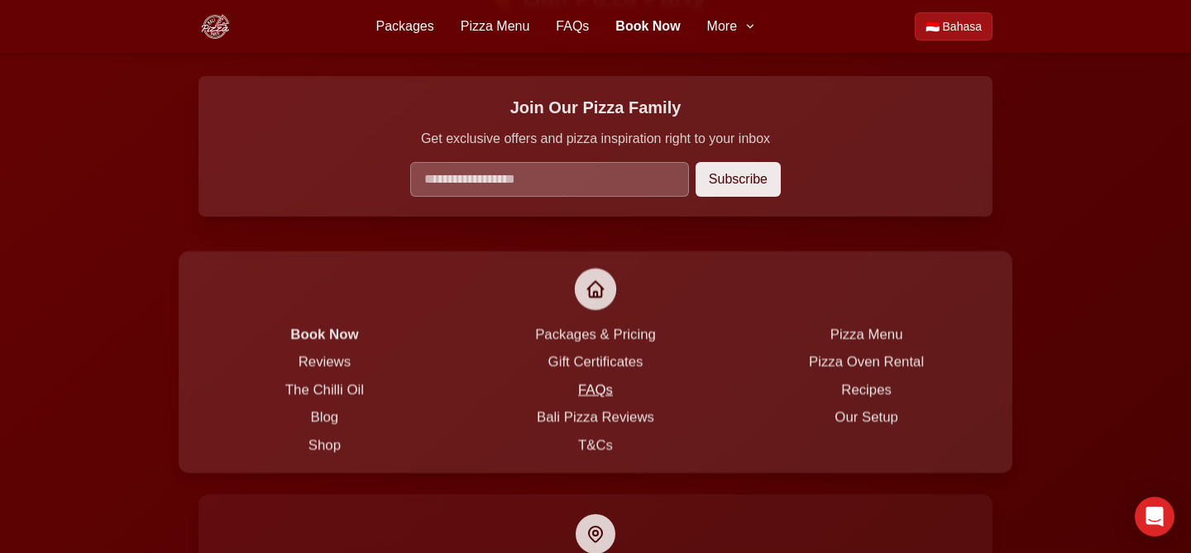 Image resolution: width=1191 pixels, height=553 pixels. What do you see at coordinates (404, 26) in the screenshot?
I see `a: Packages` at bounding box center [404, 26].